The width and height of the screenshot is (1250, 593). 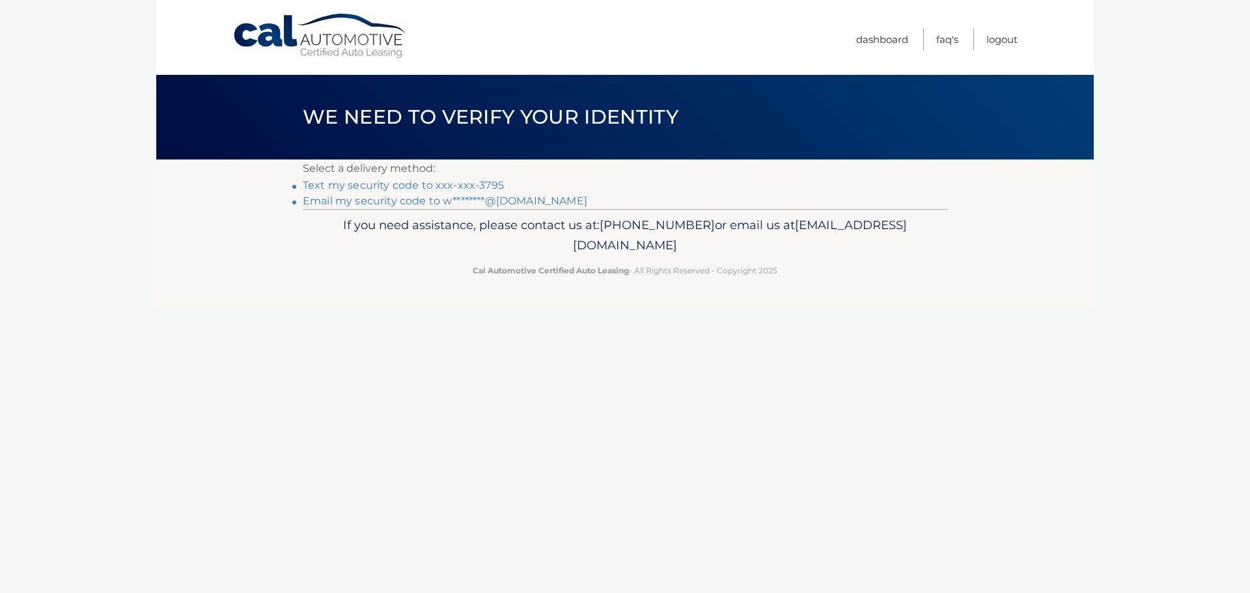 I want to click on p: If you need assistance, please contact us at: or email us at, so click(x=625, y=236).